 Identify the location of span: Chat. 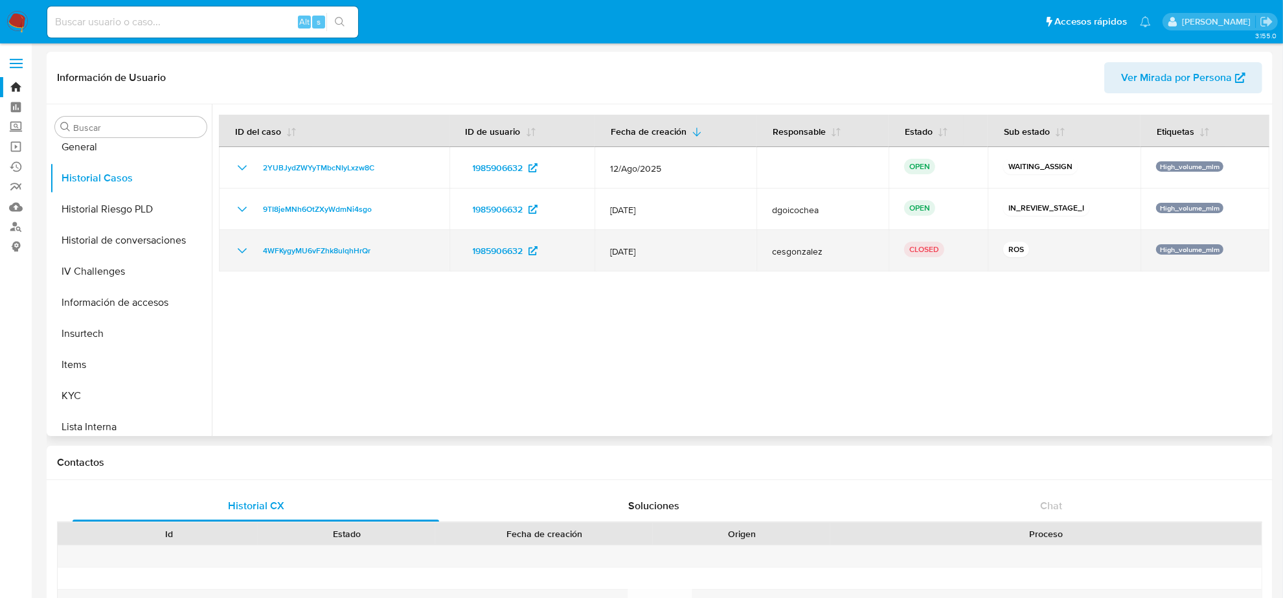
(1051, 505).